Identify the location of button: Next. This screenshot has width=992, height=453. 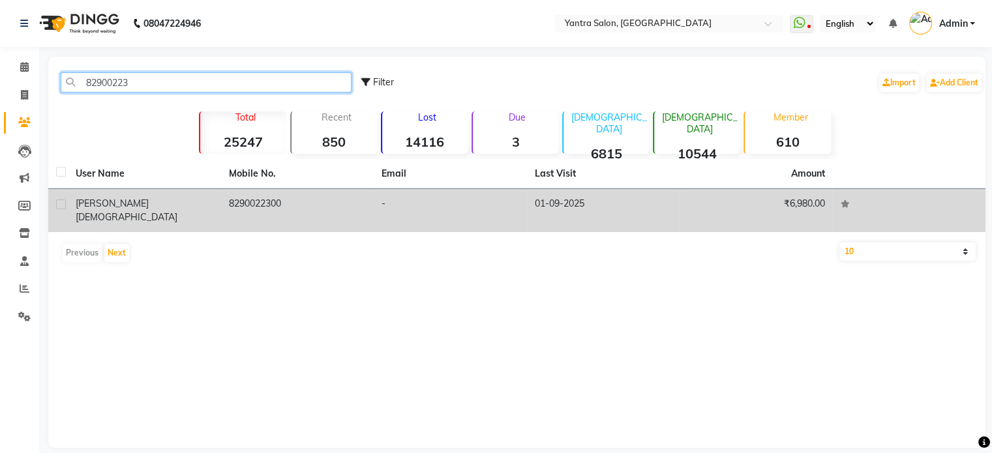
(117, 253).